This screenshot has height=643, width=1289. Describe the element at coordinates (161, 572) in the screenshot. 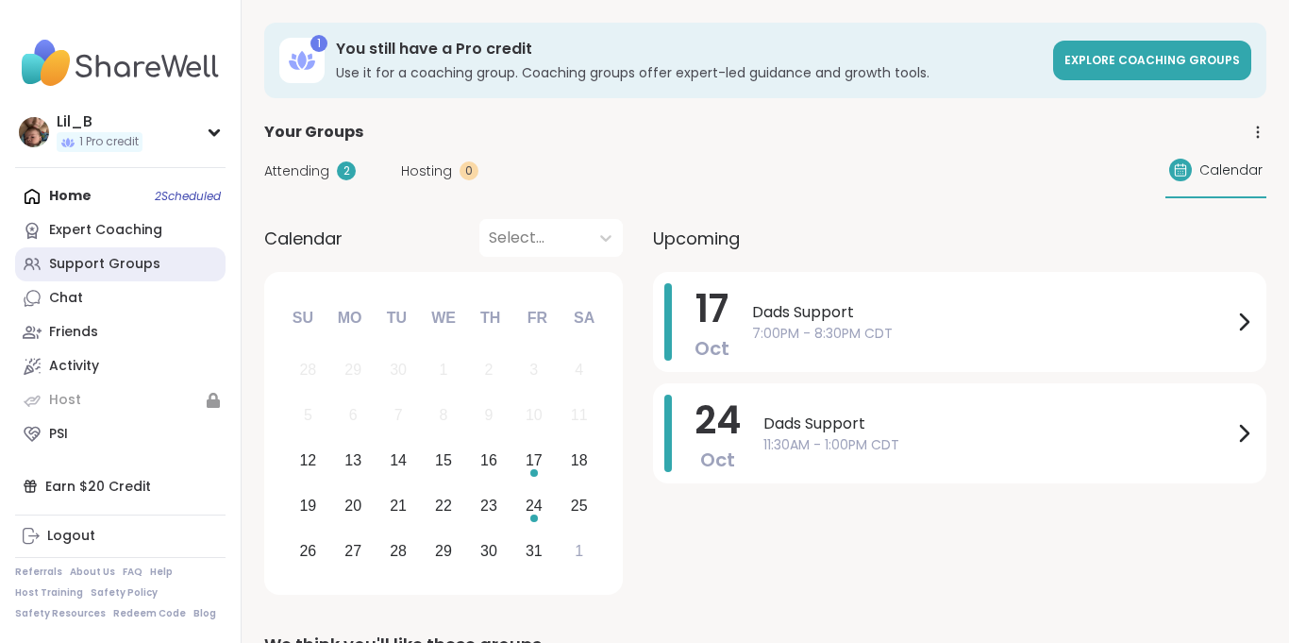

I see `a: Help` at that location.